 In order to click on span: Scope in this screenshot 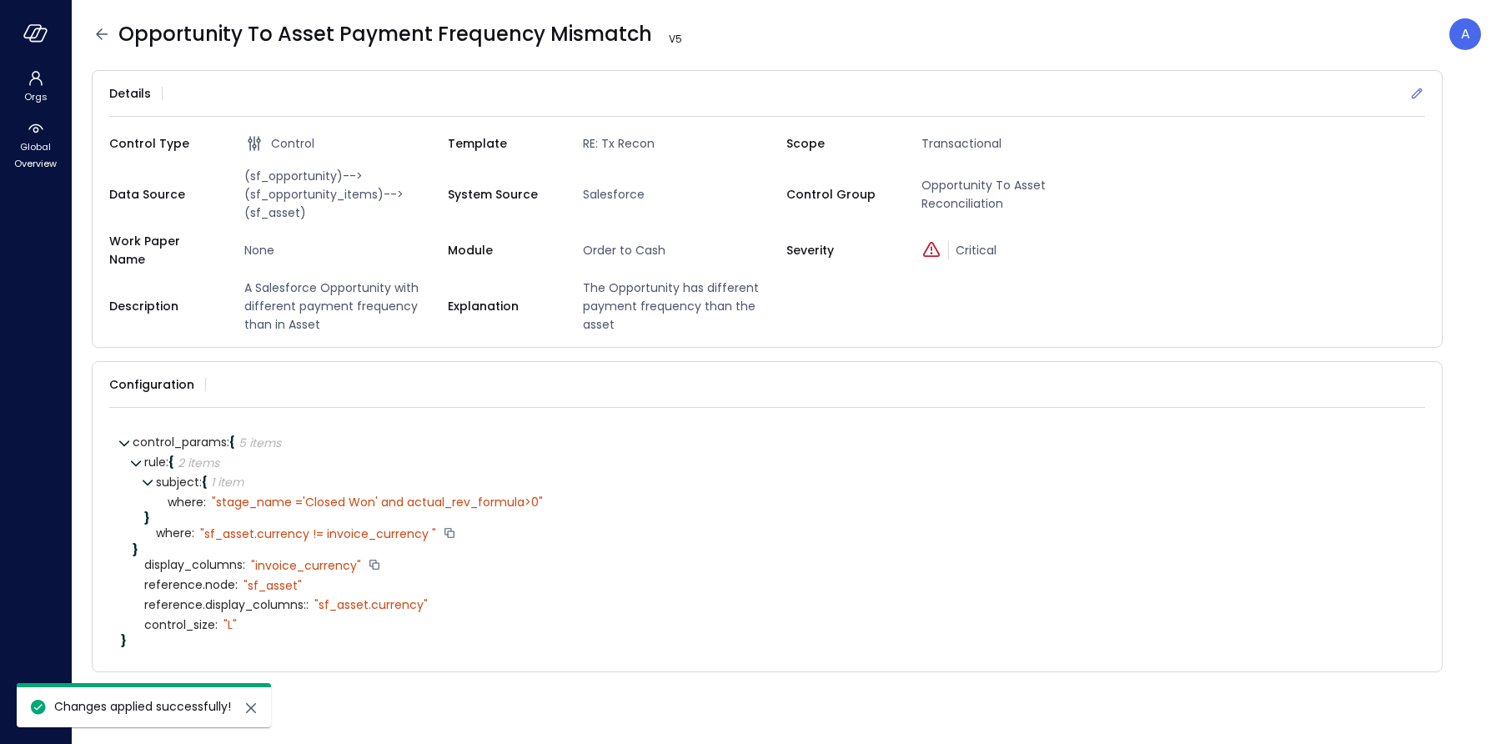, I will do `click(841, 143)`.